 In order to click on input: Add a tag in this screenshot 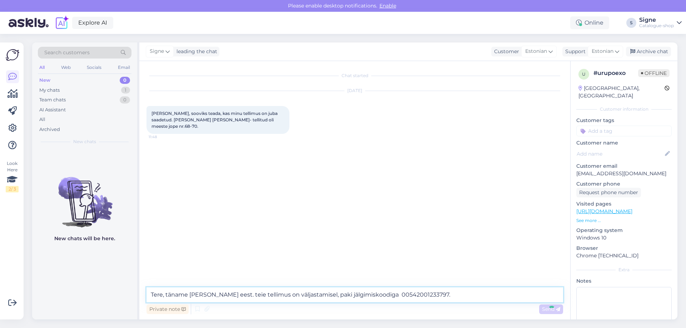, I will do `click(623, 131)`.